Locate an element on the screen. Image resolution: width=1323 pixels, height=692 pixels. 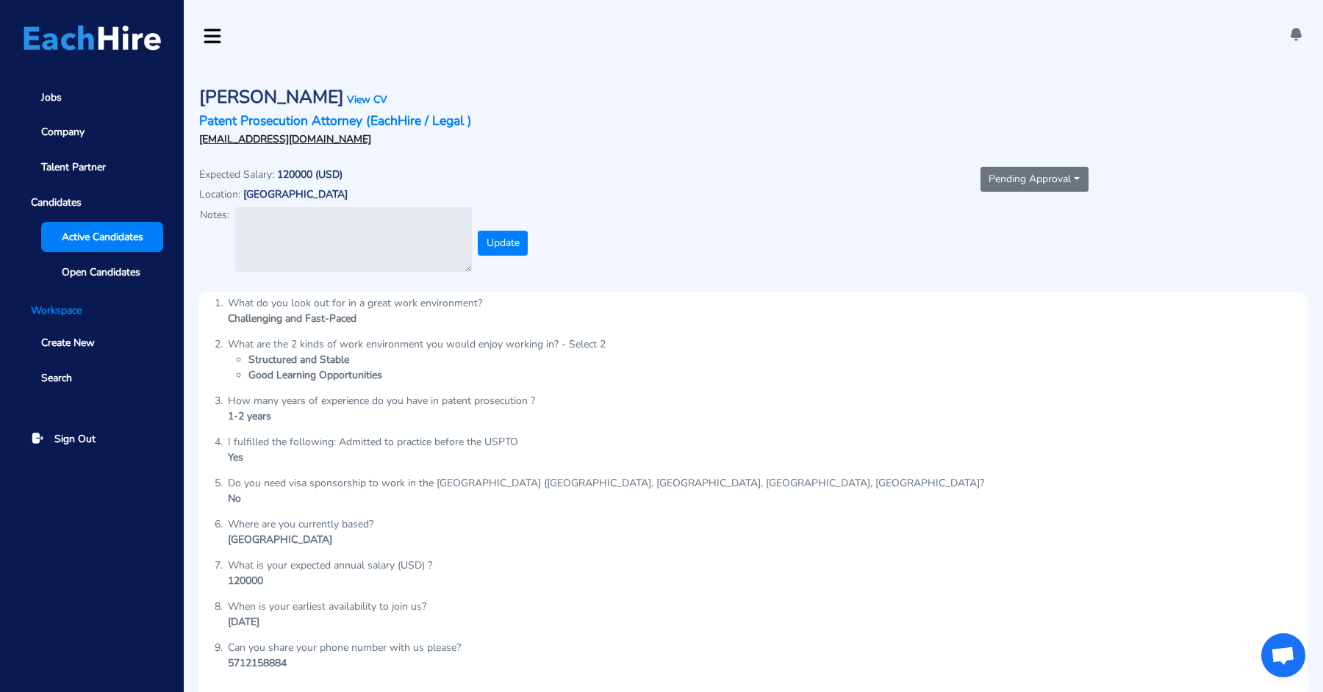
li: Structured and Stable is located at coordinates (427, 359).